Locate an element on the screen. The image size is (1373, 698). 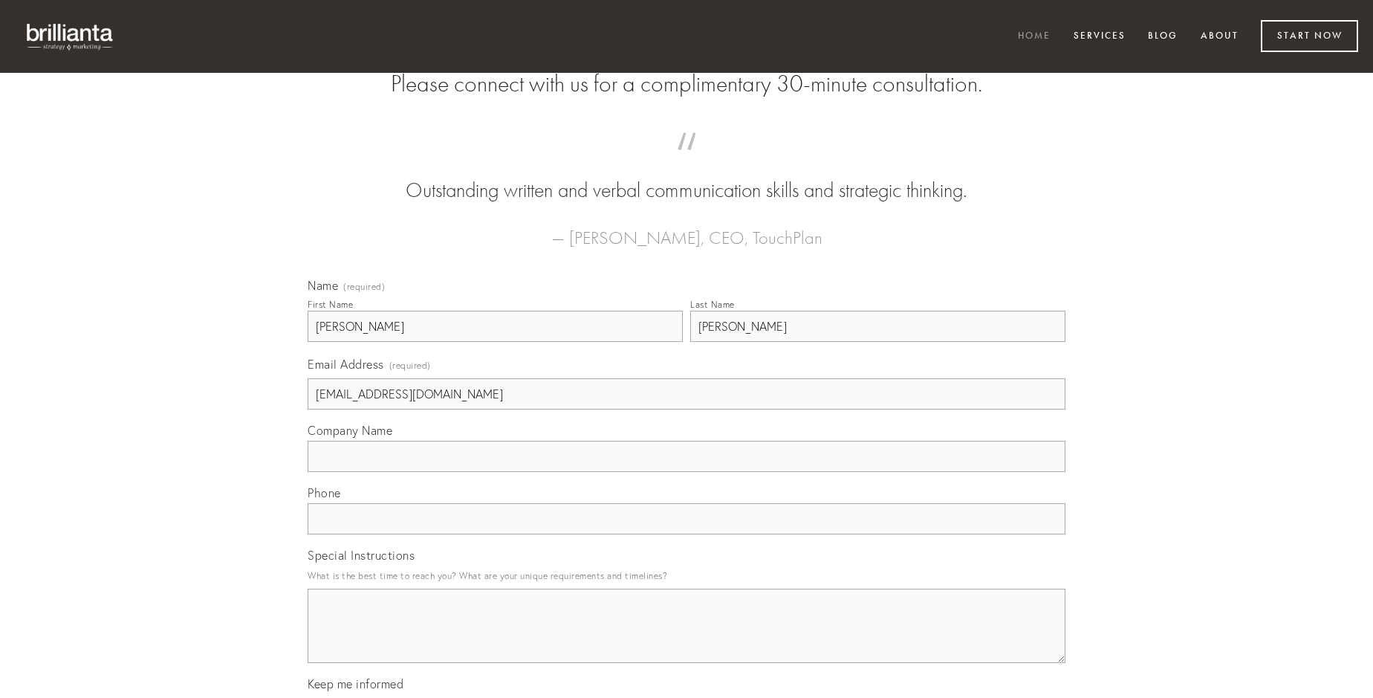
h2: Please connect with us for a complimentary 30-minute consultation. is located at coordinates (686, 84).